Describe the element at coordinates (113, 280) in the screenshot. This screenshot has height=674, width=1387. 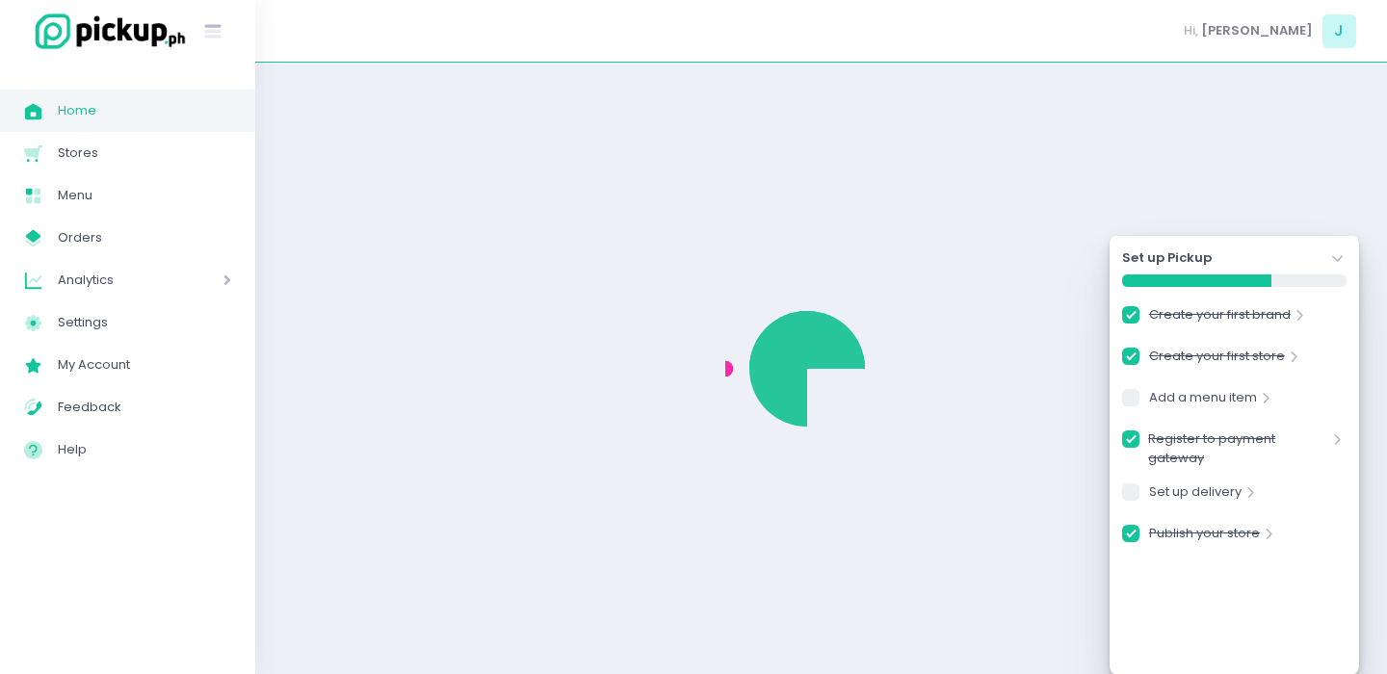
I see `span: Analytics` at that location.